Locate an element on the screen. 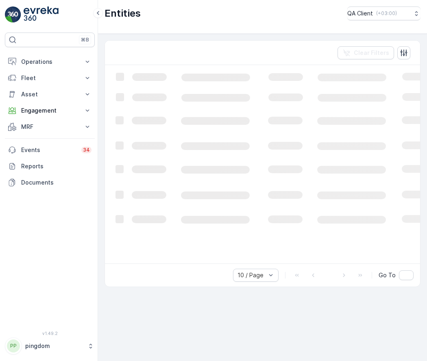 This screenshot has height=361, width=427. p: Entities is located at coordinates (122, 13).